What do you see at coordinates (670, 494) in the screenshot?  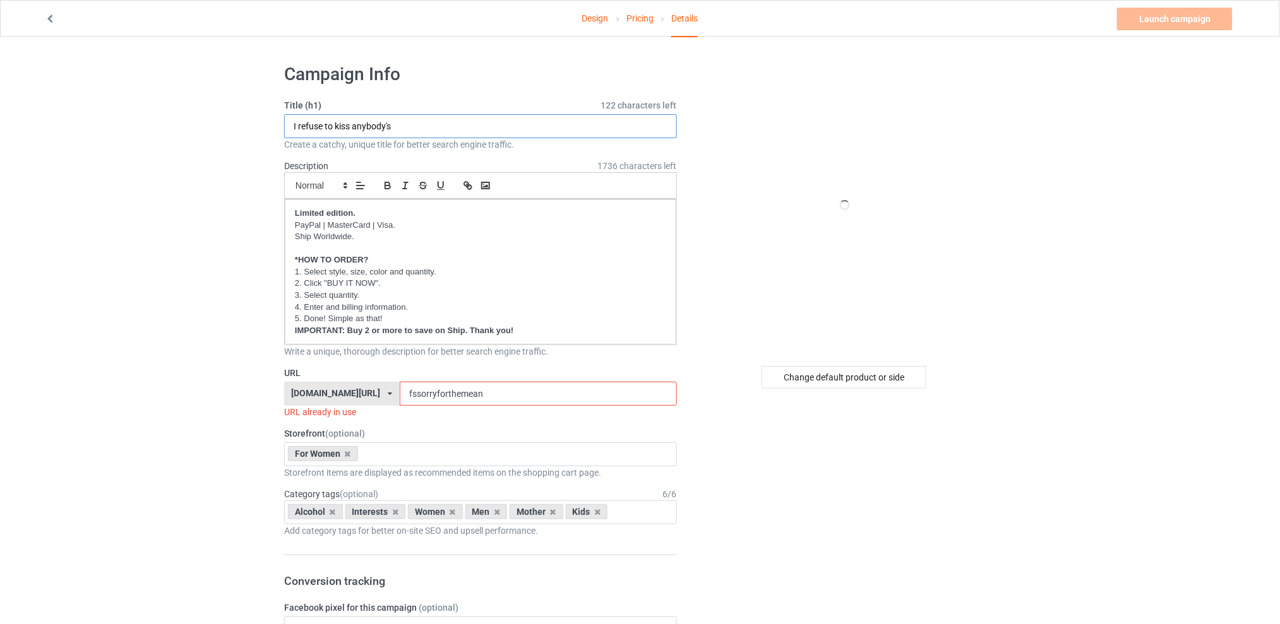 I see `div: 6 / 6` at bounding box center [670, 494].